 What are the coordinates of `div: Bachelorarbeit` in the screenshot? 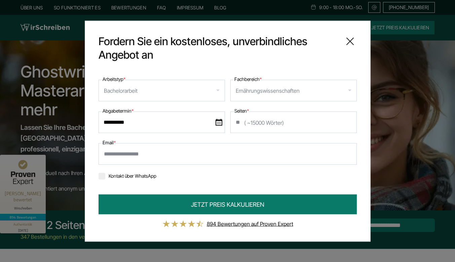 It's located at (121, 90).